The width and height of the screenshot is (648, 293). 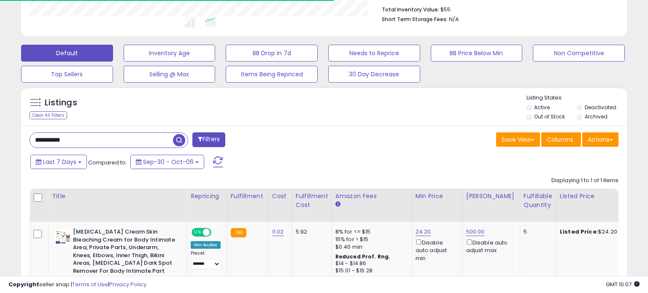 I want to click on div: $15.01 - $16.28, so click(x=370, y=271).